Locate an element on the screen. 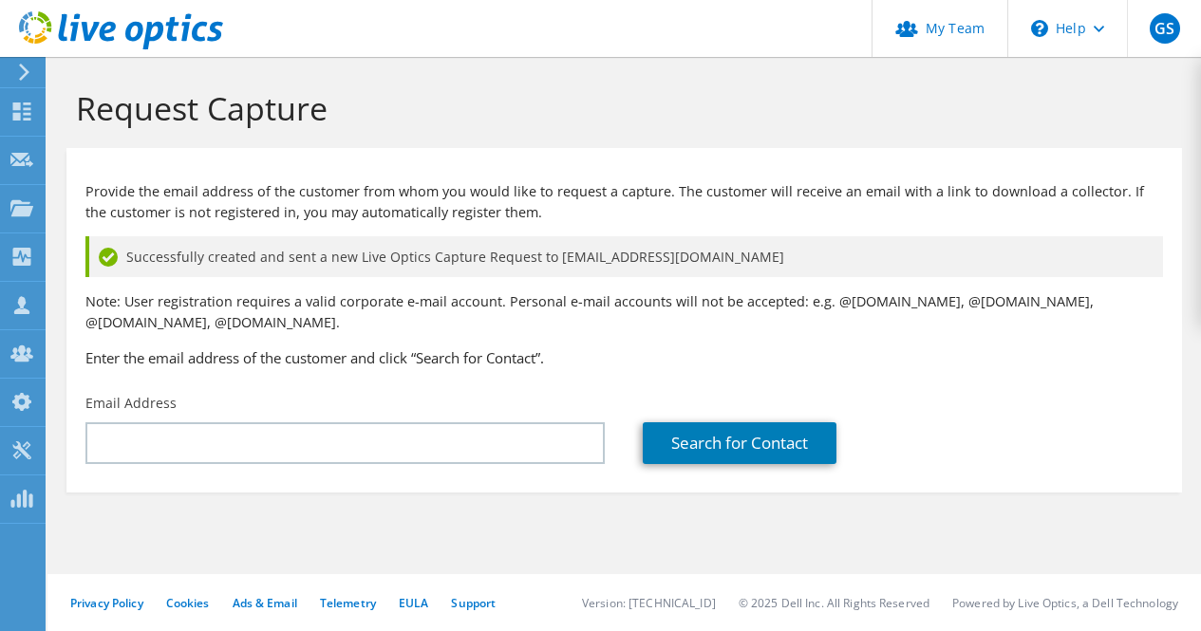 This screenshot has height=631, width=1201. p: Provide the email address of the customer from whom you would like to request a capture. The cust... is located at coordinates (624, 202).